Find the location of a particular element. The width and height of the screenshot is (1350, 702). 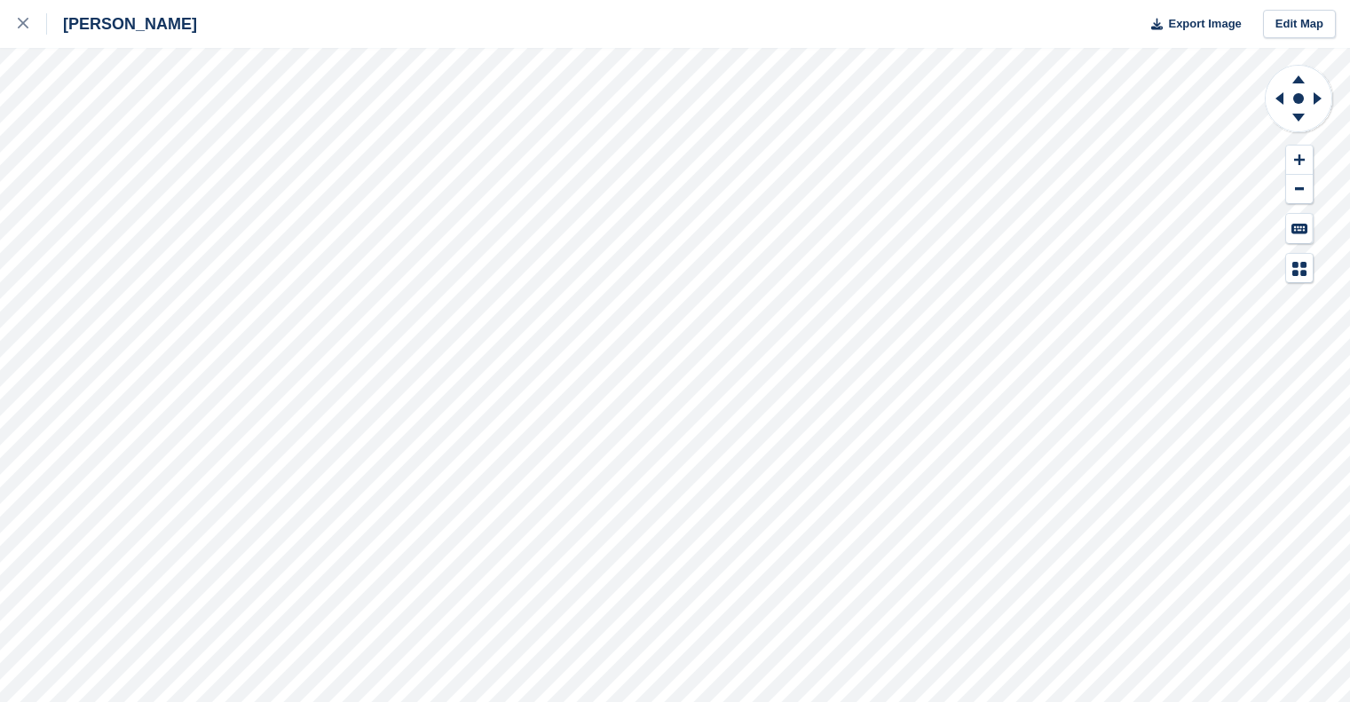

span: Export Image is located at coordinates (1205, 24).